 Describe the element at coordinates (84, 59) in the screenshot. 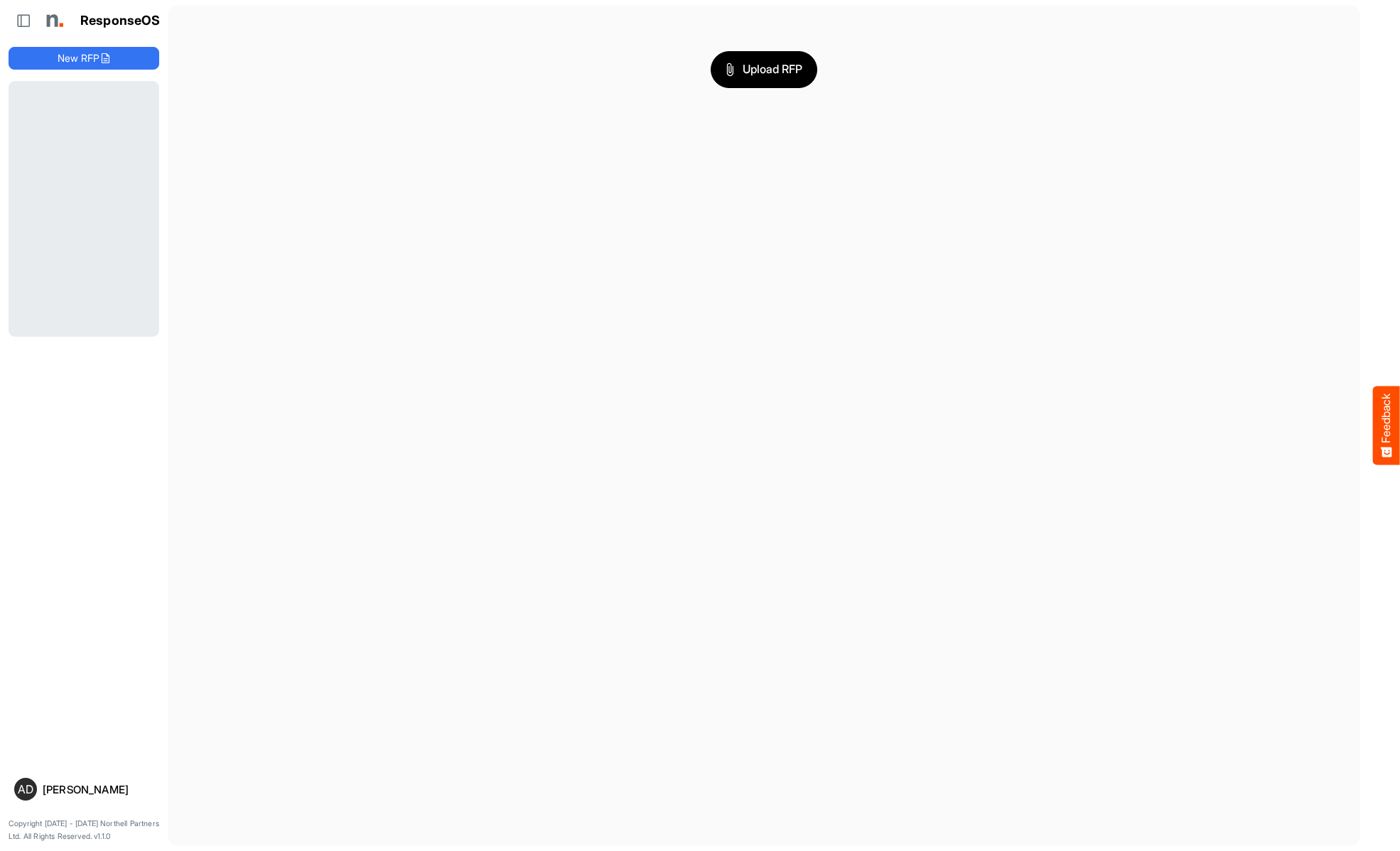

I see `button: New RFP` at that location.